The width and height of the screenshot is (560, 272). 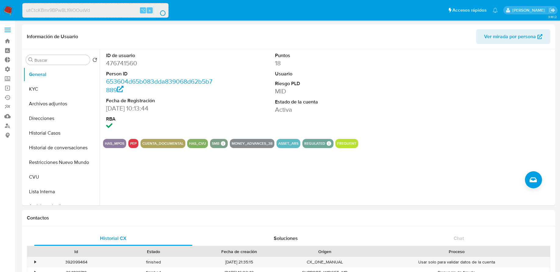 What do you see at coordinates (457, 251) in the screenshot?
I see `div: Proceso` at bounding box center [457, 251].